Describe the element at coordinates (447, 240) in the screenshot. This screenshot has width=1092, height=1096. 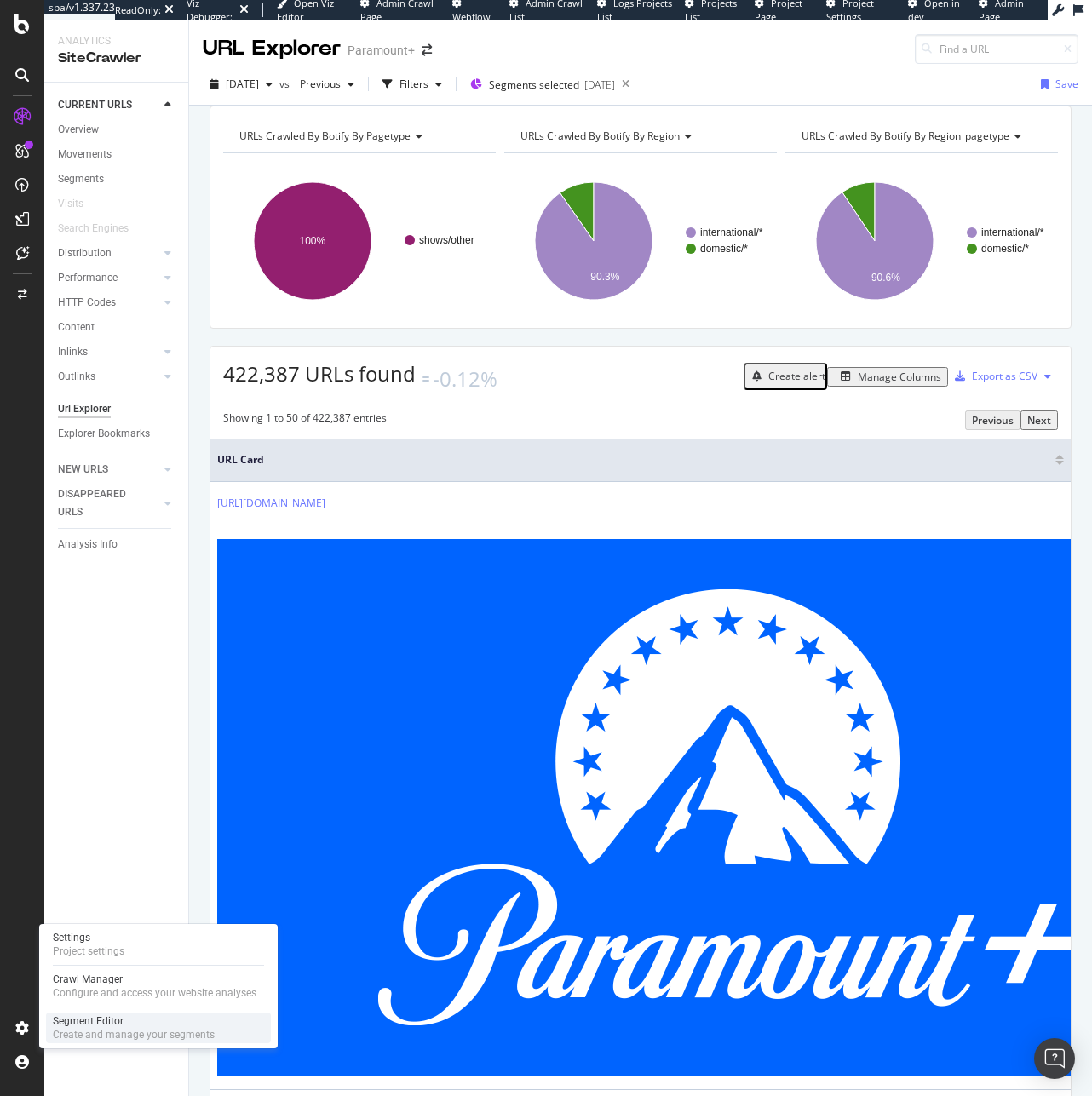
I see `text: shows/other` at that location.